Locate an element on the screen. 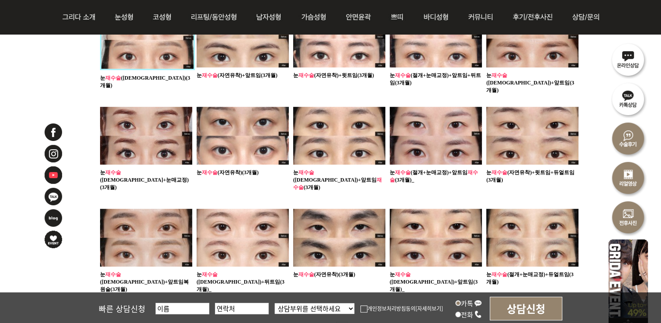 This screenshot has width=661, height=323. img: 유투브 is located at coordinates (53, 175).